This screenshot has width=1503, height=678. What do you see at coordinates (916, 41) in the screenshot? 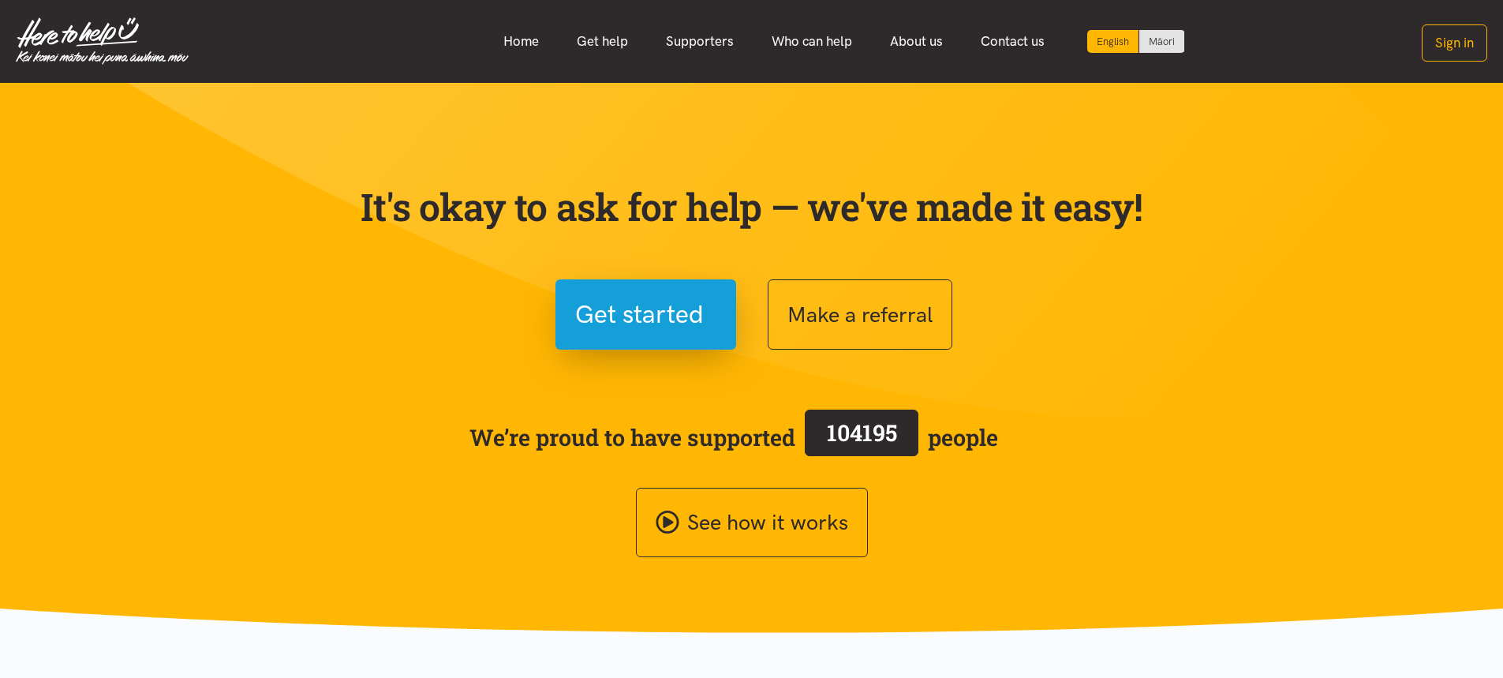
I see `a: About us` at bounding box center [916, 41].